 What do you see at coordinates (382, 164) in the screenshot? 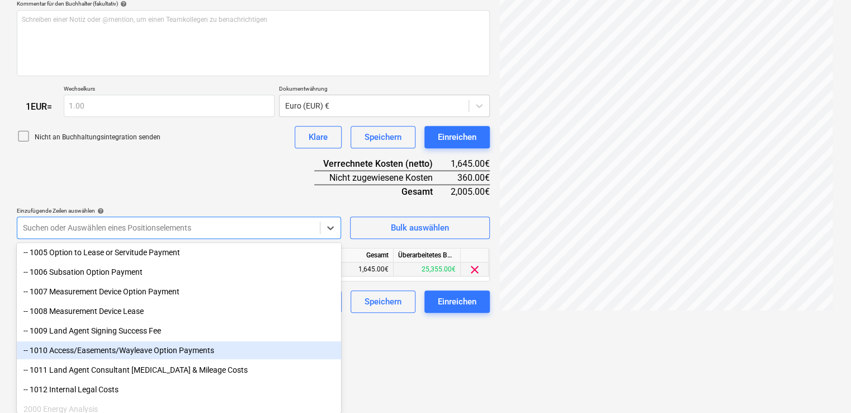
I see `div: Verrechnete Kosten (netto)` at bounding box center [382, 164].